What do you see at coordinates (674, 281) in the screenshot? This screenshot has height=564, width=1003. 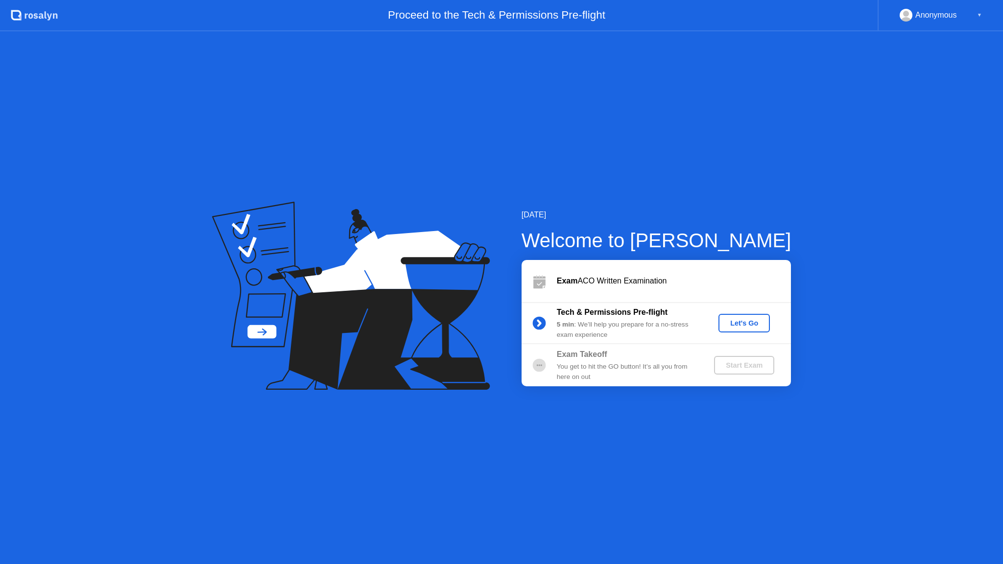 I see `div: ACO Written Examination` at bounding box center [674, 281].